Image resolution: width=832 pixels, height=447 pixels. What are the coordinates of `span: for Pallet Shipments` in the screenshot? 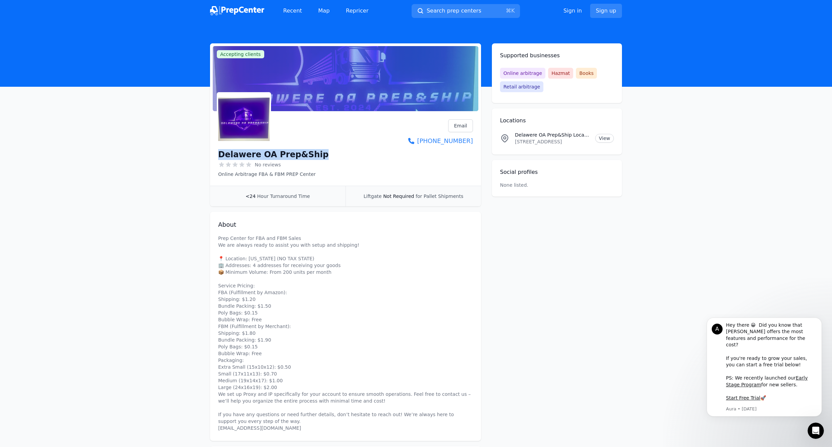 It's located at (439, 196).